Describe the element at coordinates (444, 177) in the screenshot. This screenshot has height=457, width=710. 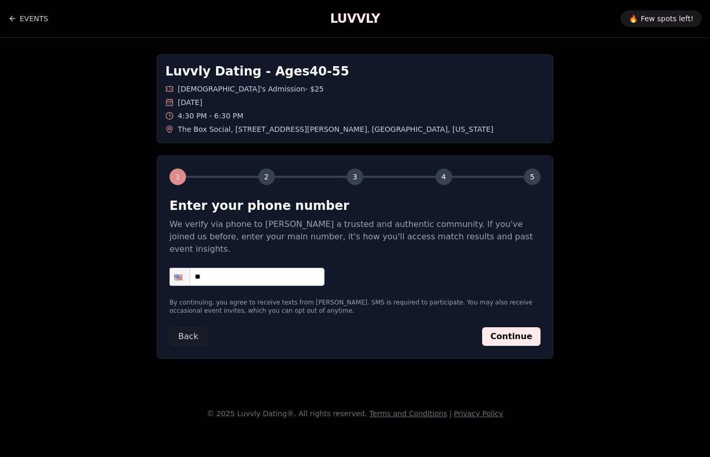
I see `div: 4` at that location.